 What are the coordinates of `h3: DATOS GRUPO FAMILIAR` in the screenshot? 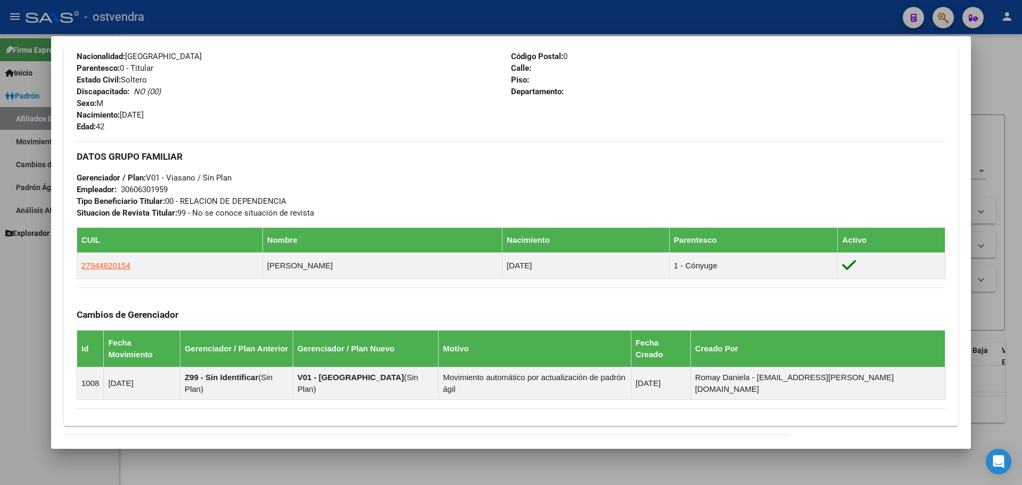 It's located at (511, 156).